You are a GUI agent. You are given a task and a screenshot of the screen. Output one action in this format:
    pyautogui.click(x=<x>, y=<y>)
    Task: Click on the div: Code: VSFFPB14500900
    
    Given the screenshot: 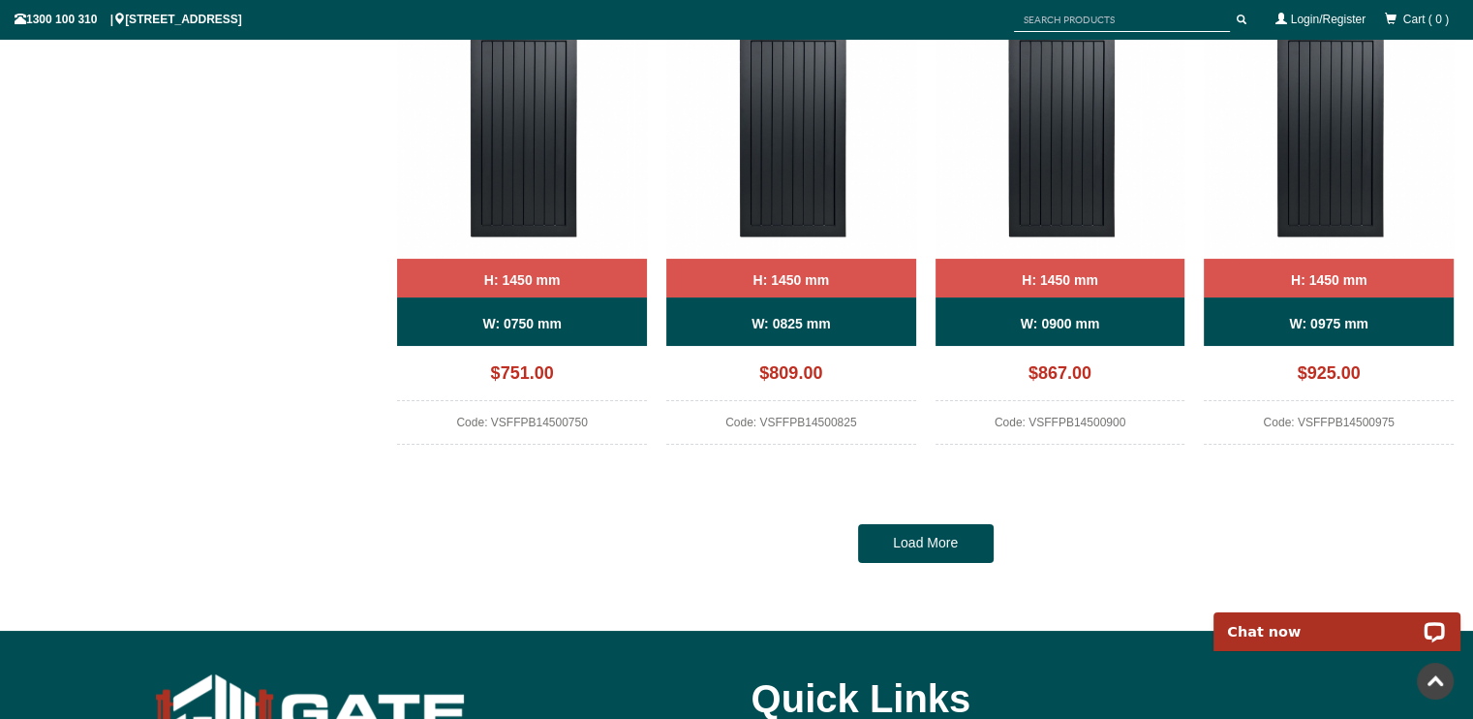 What is the action you would take?
    pyautogui.click(x=1061, y=427)
    